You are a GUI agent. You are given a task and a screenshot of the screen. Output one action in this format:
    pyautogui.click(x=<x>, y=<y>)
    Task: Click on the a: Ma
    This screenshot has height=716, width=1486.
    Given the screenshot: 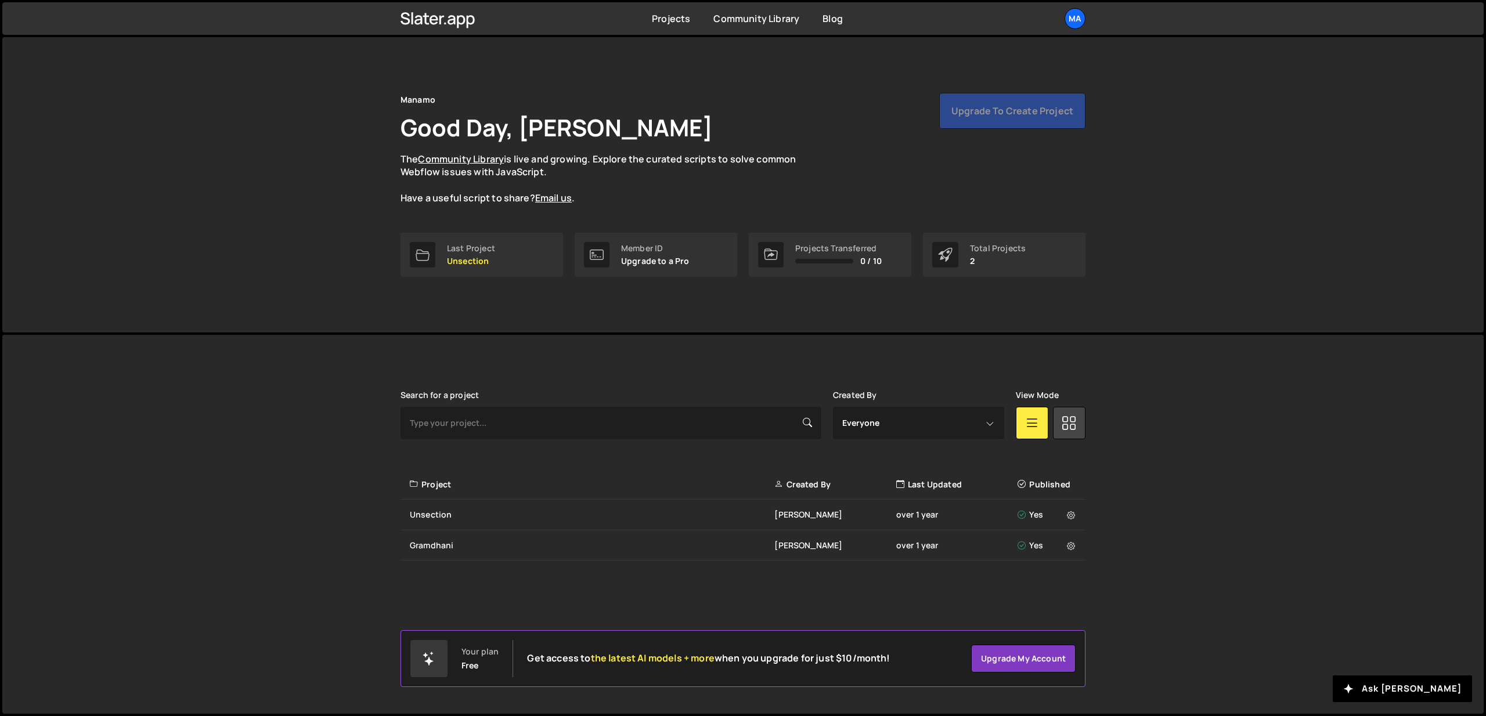 What is the action you would take?
    pyautogui.click(x=1075, y=19)
    